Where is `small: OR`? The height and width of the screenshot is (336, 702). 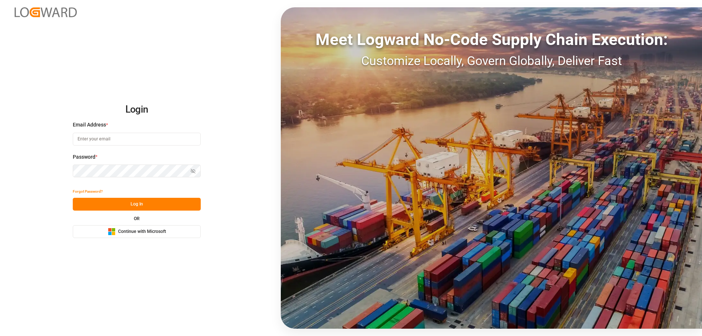 small: OR is located at coordinates (137, 219).